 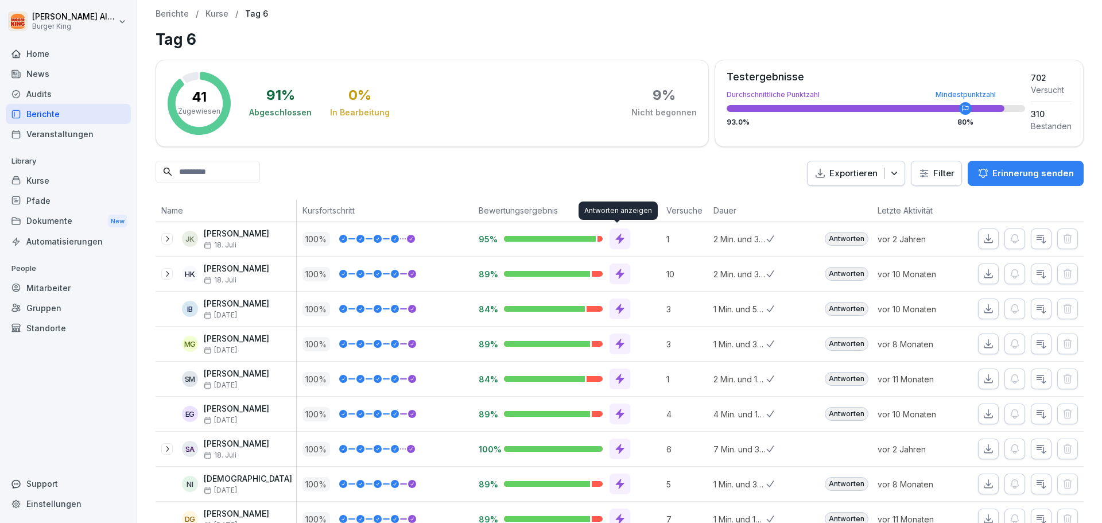 I want to click on p: 1 Min. und 34 Sek., so click(x=740, y=344).